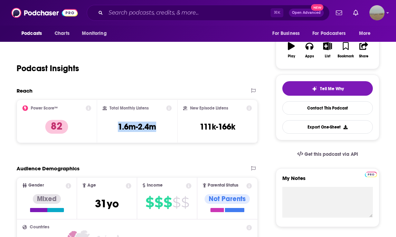  What do you see at coordinates (155, 185) in the screenshot?
I see `span: Income` at bounding box center [155, 185].